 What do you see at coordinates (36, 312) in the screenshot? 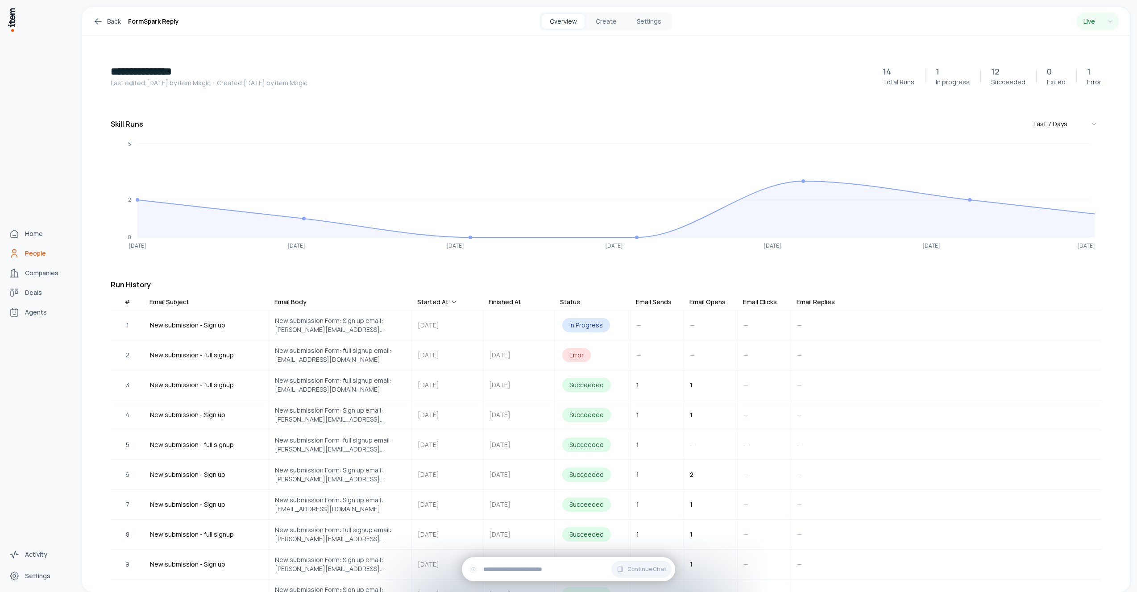
I see `span: Agents` at bounding box center [36, 312].